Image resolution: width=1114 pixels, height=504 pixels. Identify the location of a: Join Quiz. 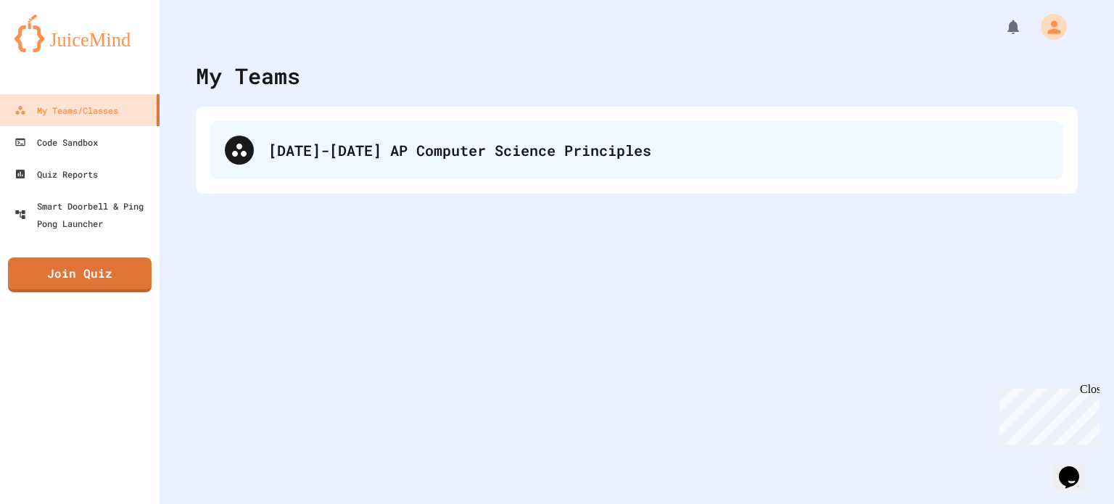
(80, 275).